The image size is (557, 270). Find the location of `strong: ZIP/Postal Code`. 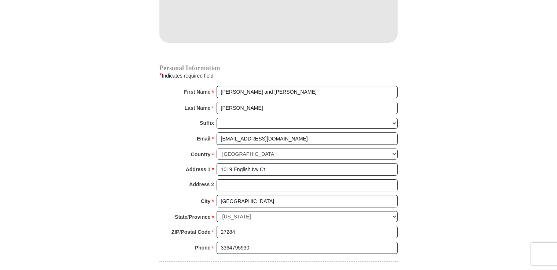

strong: ZIP/Postal Code is located at coordinates (191, 232).